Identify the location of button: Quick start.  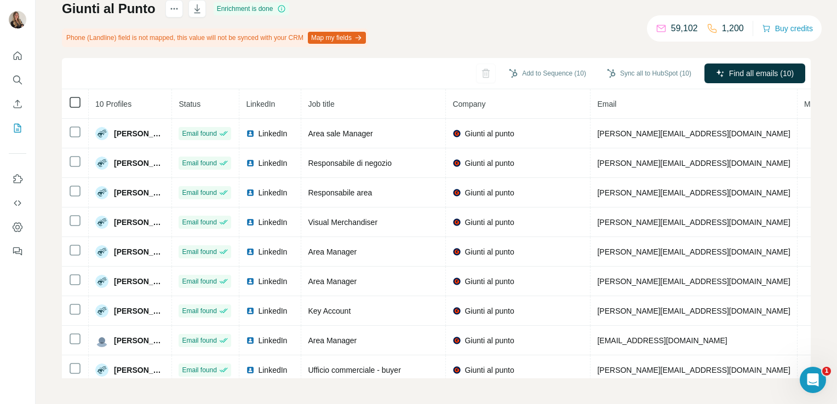
(18, 56).